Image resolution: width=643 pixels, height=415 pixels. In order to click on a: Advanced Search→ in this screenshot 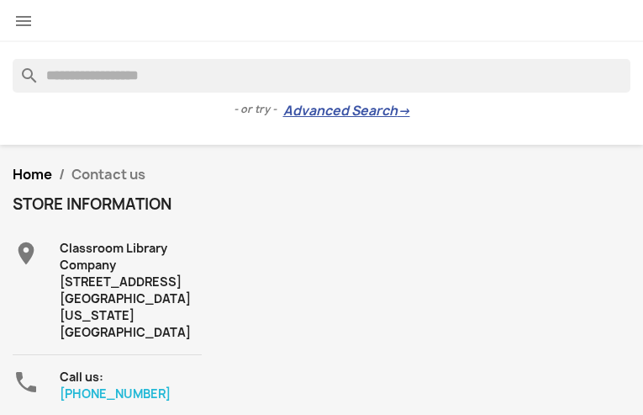, I will do `click(346, 111)`.